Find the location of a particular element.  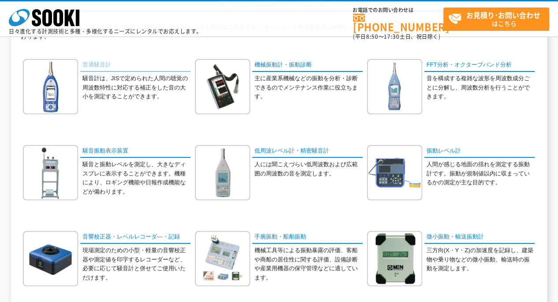

p: 日々進化する計測技術と多種・多様化するニーズにレンタルでお応えします。 is located at coordinates (105, 31).